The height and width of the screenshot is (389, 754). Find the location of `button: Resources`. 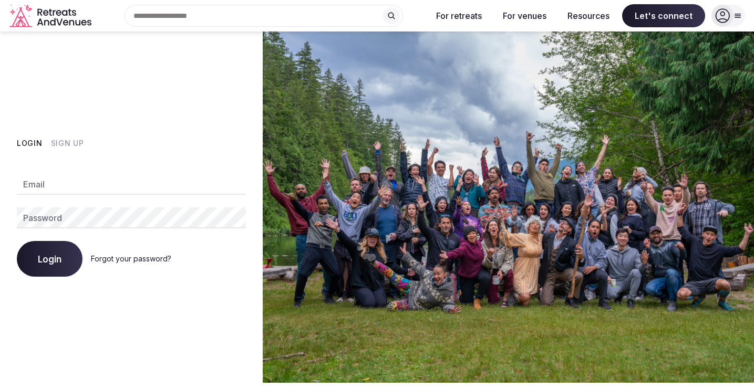

button: Resources is located at coordinates (589, 16).